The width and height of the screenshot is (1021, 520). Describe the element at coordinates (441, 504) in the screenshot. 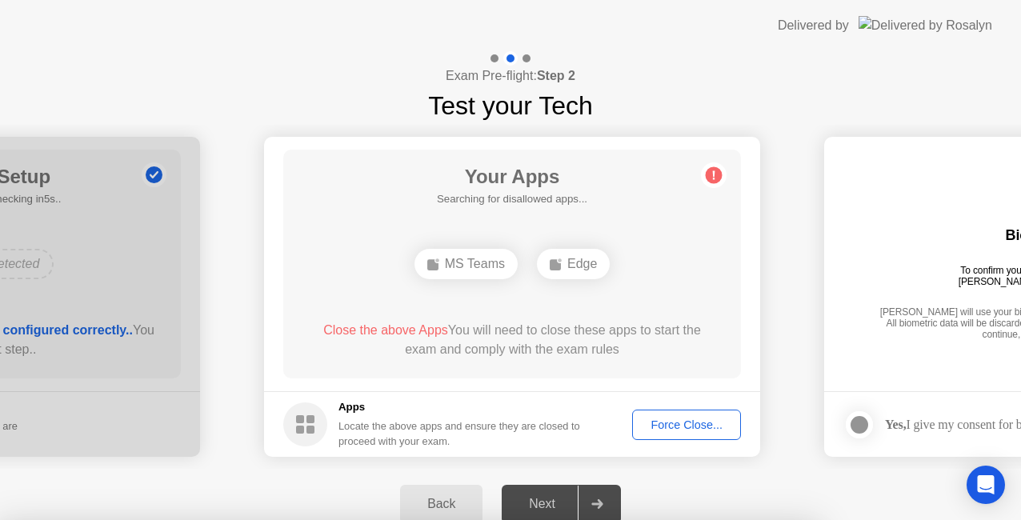

I see `div: Back` at that location.